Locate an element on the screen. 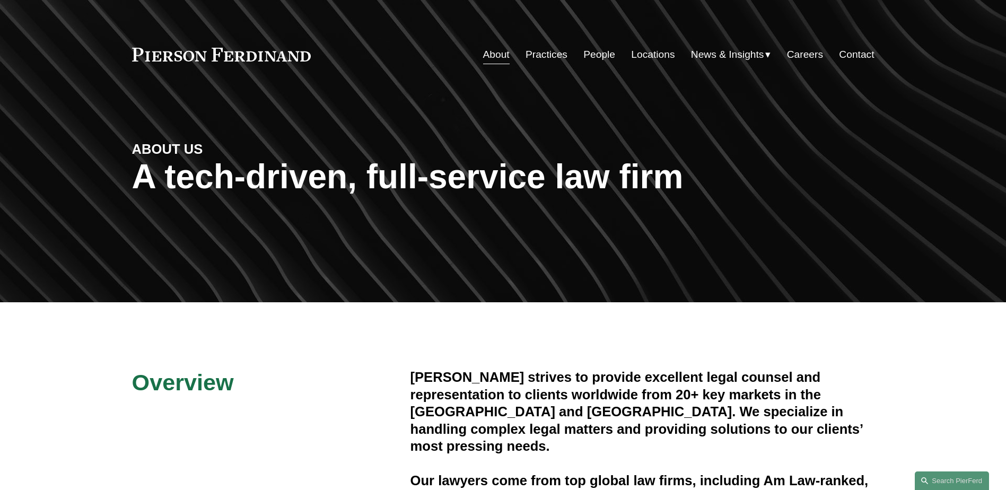 Image resolution: width=1006 pixels, height=490 pixels. a: About is located at coordinates (496, 55).